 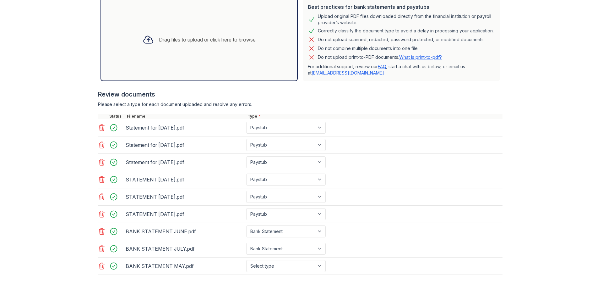 What do you see at coordinates (300, 94) in the screenshot?
I see `div: Review documents` at bounding box center [300, 94].